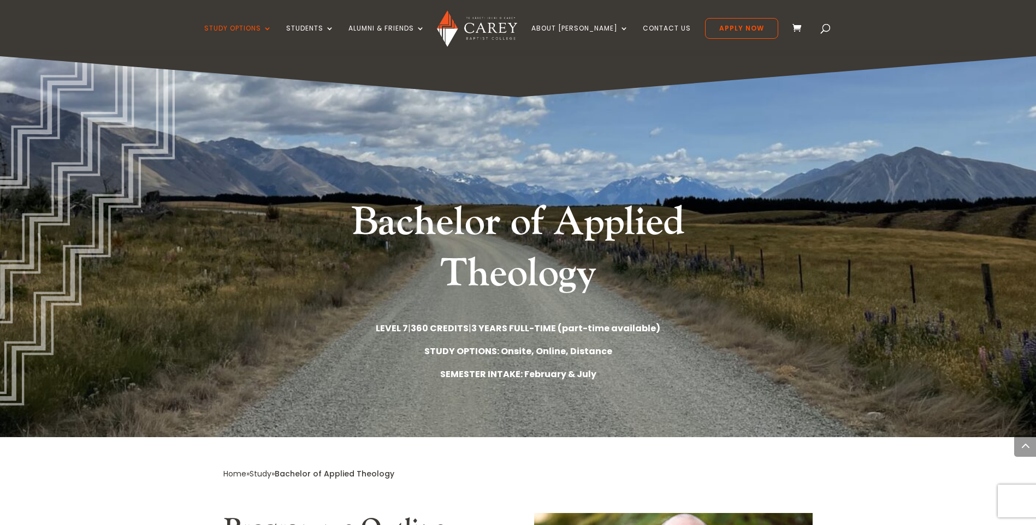 The width and height of the screenshot is (1036, 525). Describe the element at coordinates (235, 474) in the screenshot. I see `a: Home` at that location.